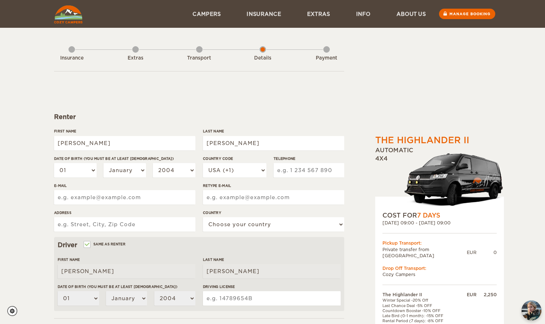 The width and height of the screenshot is (545, 324). What do you see at coordinates (105, 244) in the screenshot?
I see `label: Same as renter` at bounding box center [105, 244].